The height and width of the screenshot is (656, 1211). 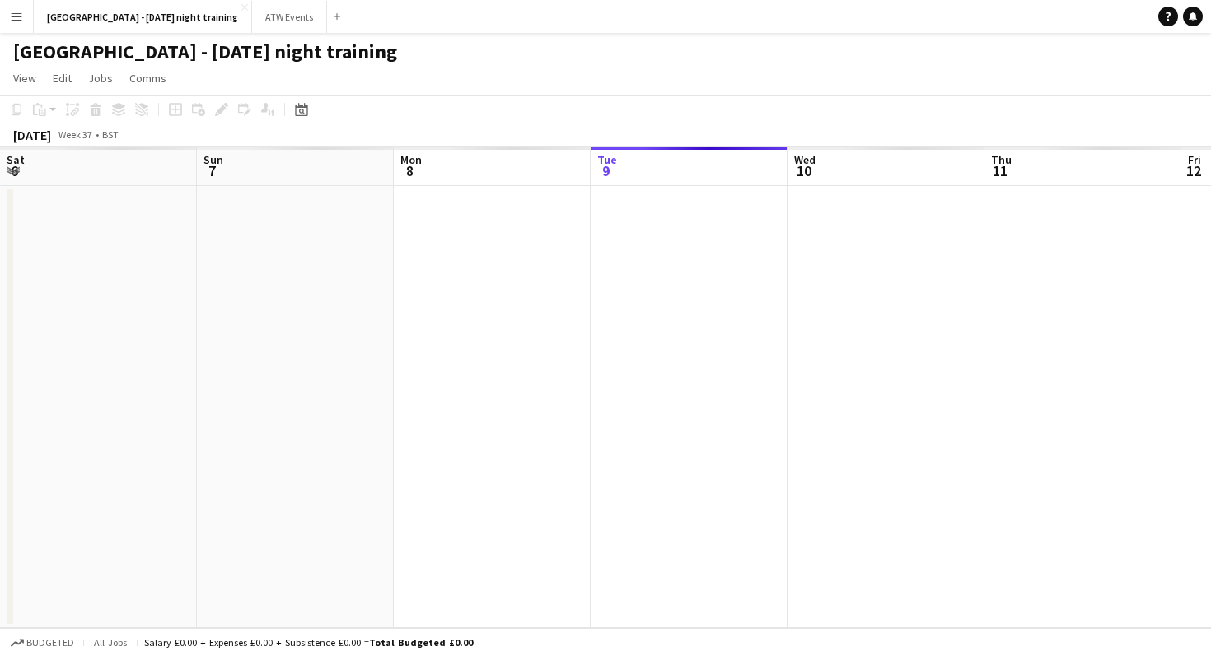 What do you see at coordinates (1193, 170) in the screenshot?
I see `span: 12` at bounding box center [1193, 170].